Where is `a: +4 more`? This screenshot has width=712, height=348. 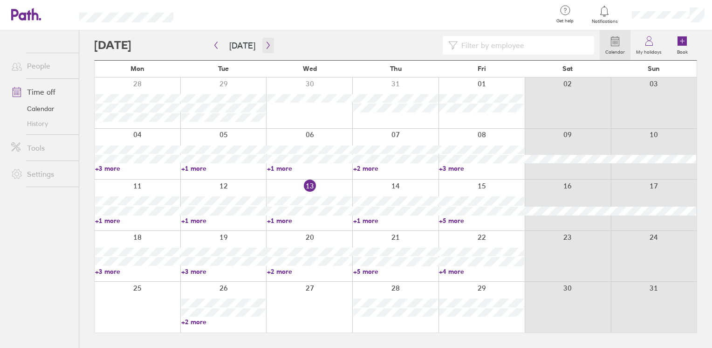 a: +4 more is located at coordinates (481, 271).